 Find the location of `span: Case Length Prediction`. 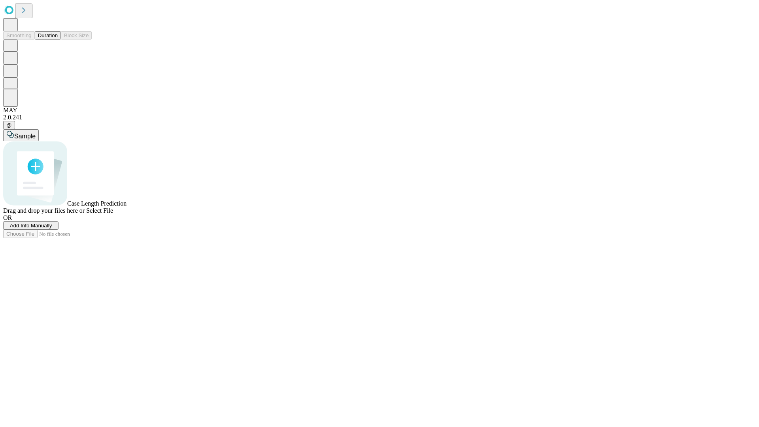

span: Case Length Prediction is located at coordinates (97, 203).